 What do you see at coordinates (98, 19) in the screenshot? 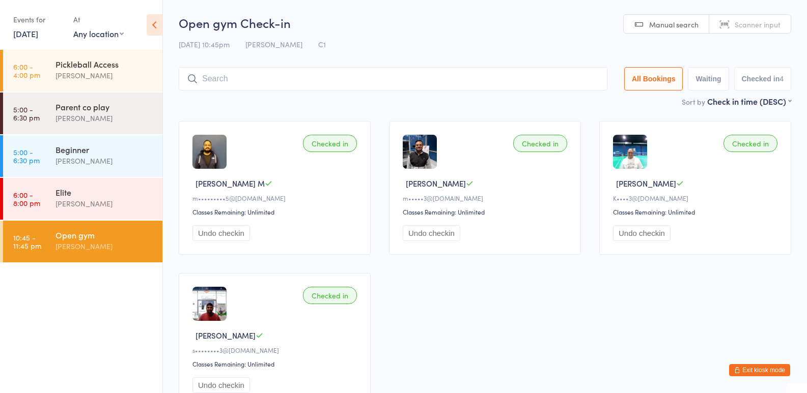
I see `div: At` at bounding box center [98, 19].